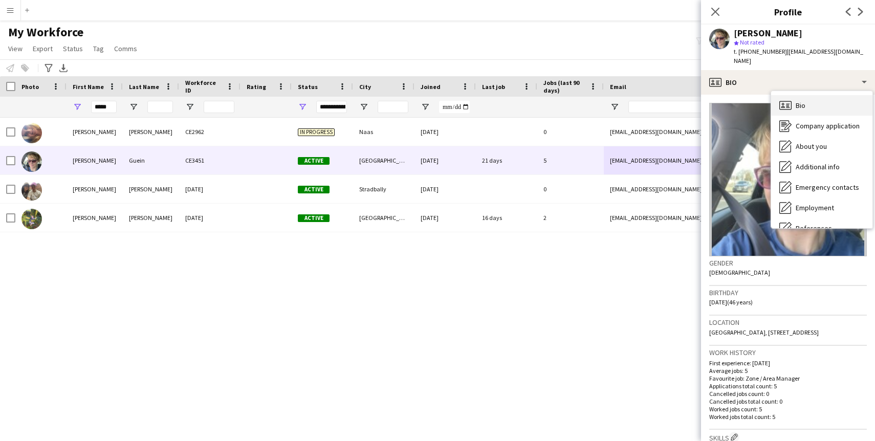 The height and width of the screenshot is (441, 875). I want to click on p: Worked jobs count: 5, so click(788, 409).